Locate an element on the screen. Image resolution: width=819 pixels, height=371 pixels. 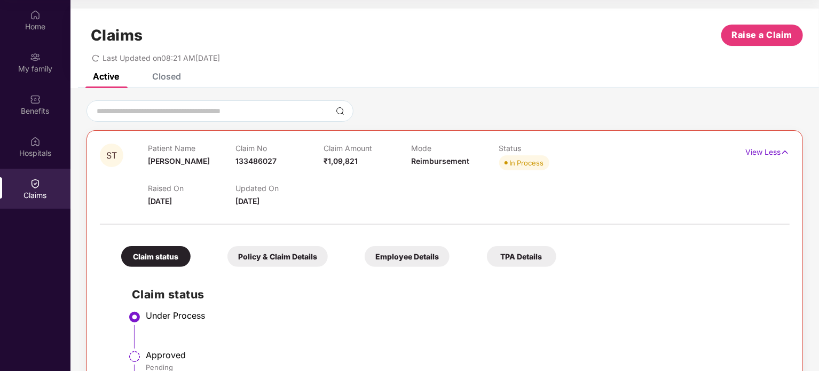
img: svg+xml;base64,PHN2ZyBpZD0iQ2xhaW0iIHhtbG5zPSJodHRwOi8vd3d3LnczLm9yZy8yMDAwL3N2ZyIgd2lkdGg9IjIwIi... is located at coordinates (35, 184).